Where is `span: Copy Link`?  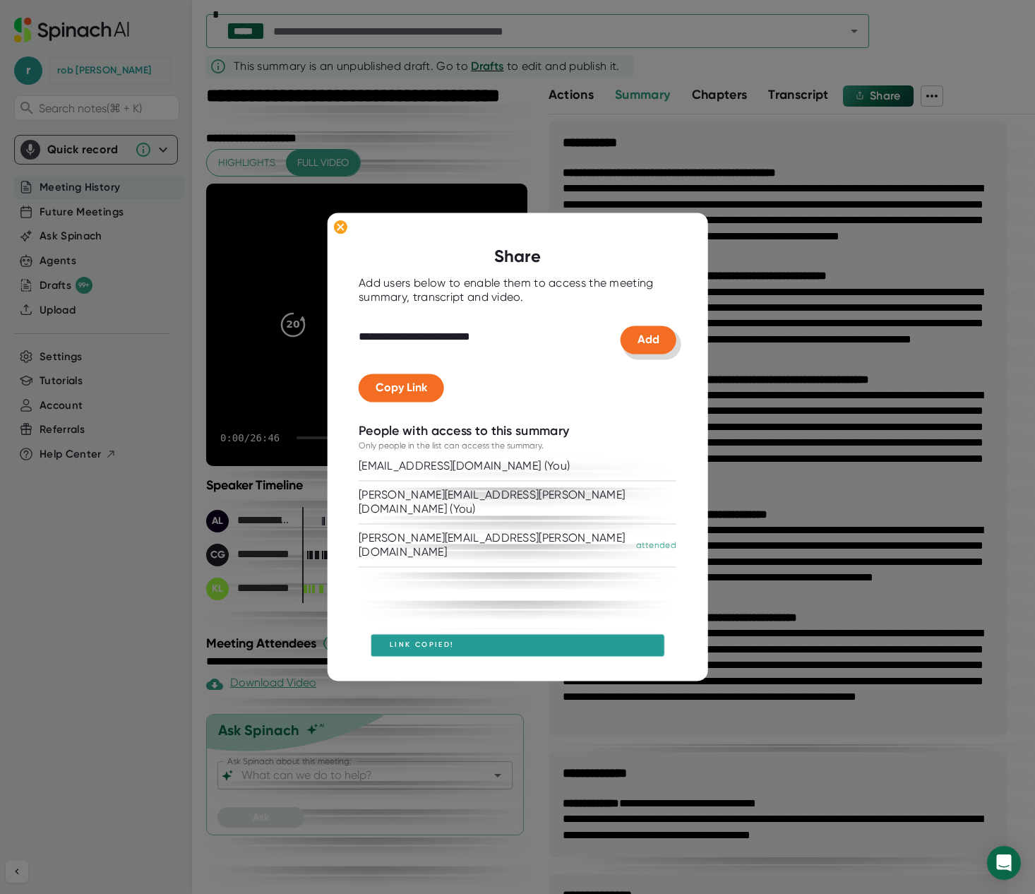 span: Copy Link is located at coordinates (401, 388).